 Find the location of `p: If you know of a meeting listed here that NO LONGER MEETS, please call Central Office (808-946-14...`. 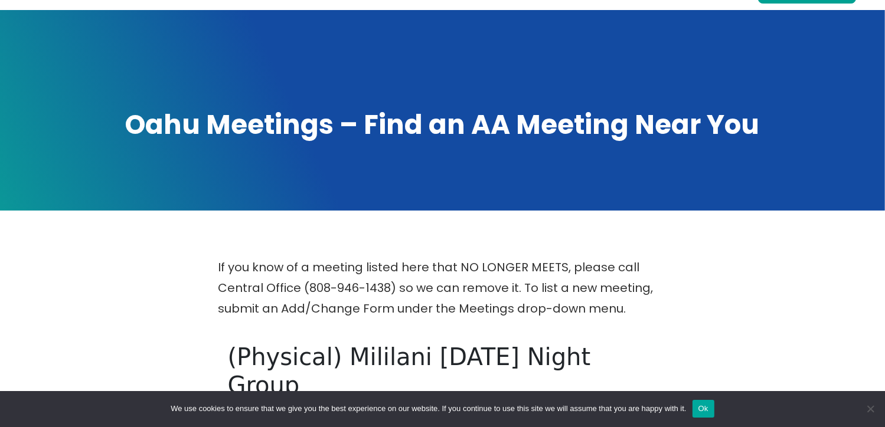

p: If you know of a meeting listed here that NO LONGER MEETS, please call Central Office (808-946-14... is located at coordinates (443, 288).